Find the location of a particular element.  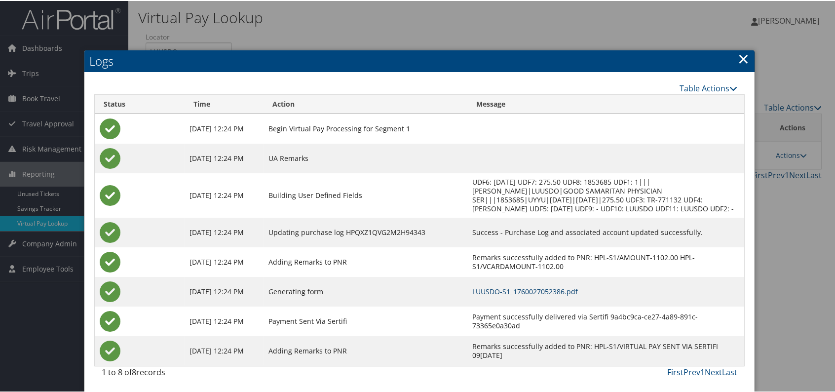

th: Message: activate to sort column ascending is located at coordinates (606, 103).